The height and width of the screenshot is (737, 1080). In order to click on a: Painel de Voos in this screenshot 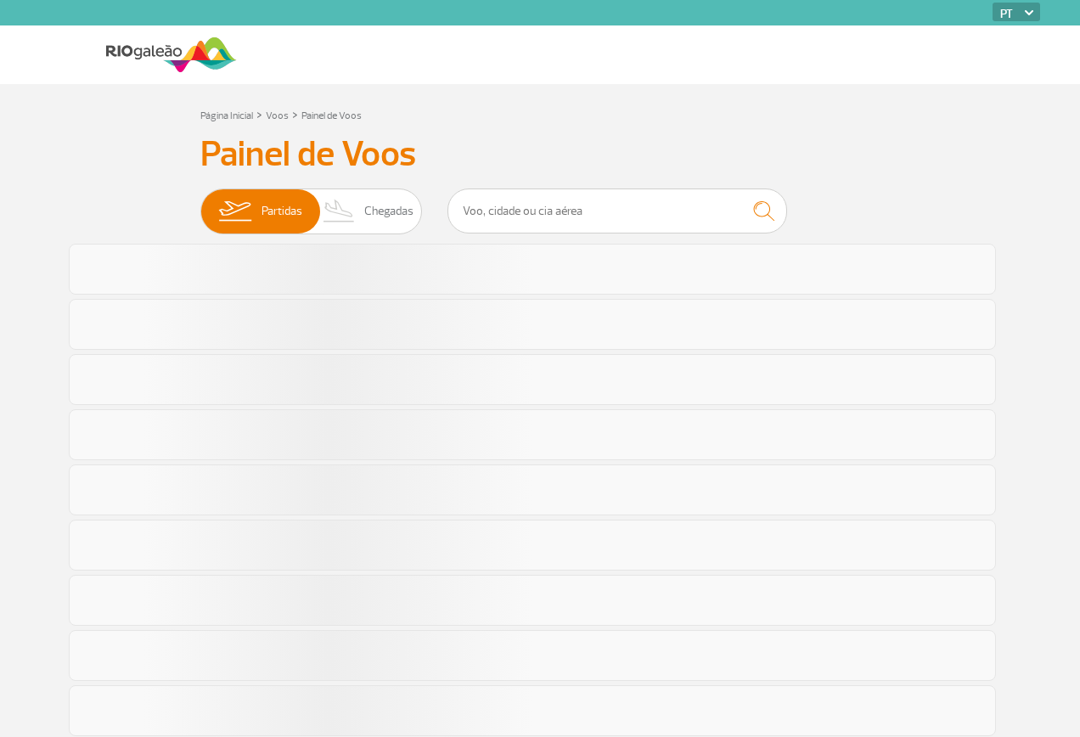, I will do `click(331, 115)`.